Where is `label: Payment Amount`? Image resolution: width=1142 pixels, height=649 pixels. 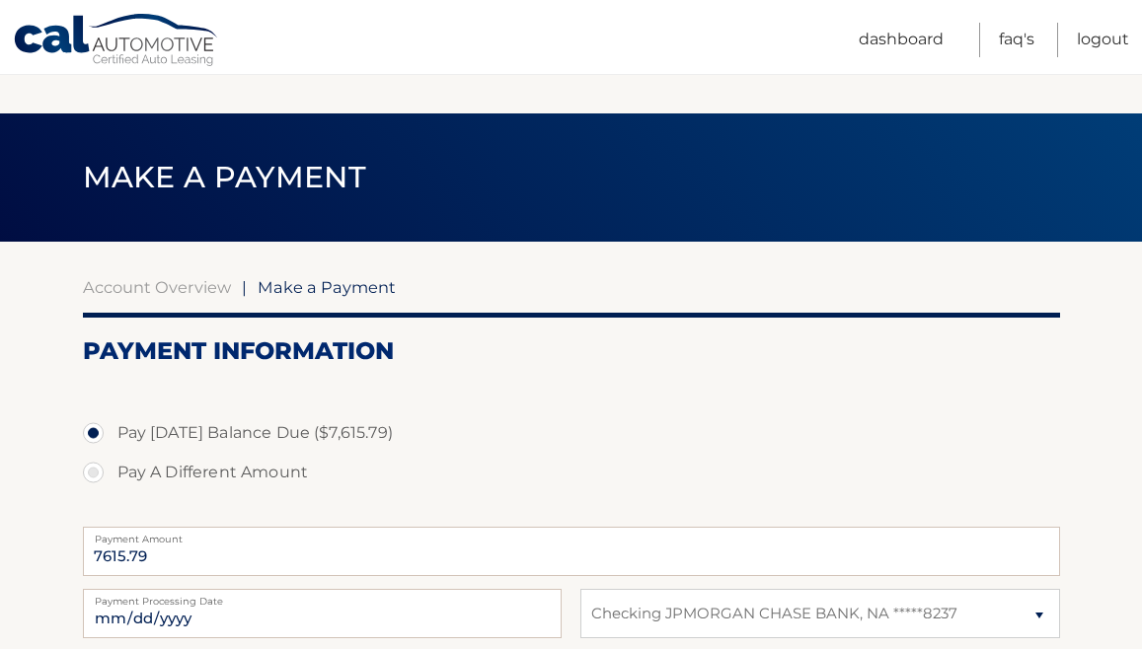
label: Payment Amount is located at coordinates (571, 535).